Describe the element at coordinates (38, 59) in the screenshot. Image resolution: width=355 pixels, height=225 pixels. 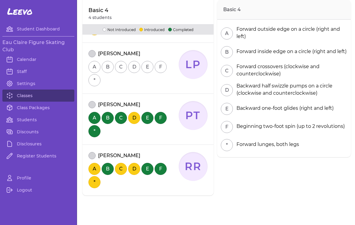
I see `a: Calendar` at that location.